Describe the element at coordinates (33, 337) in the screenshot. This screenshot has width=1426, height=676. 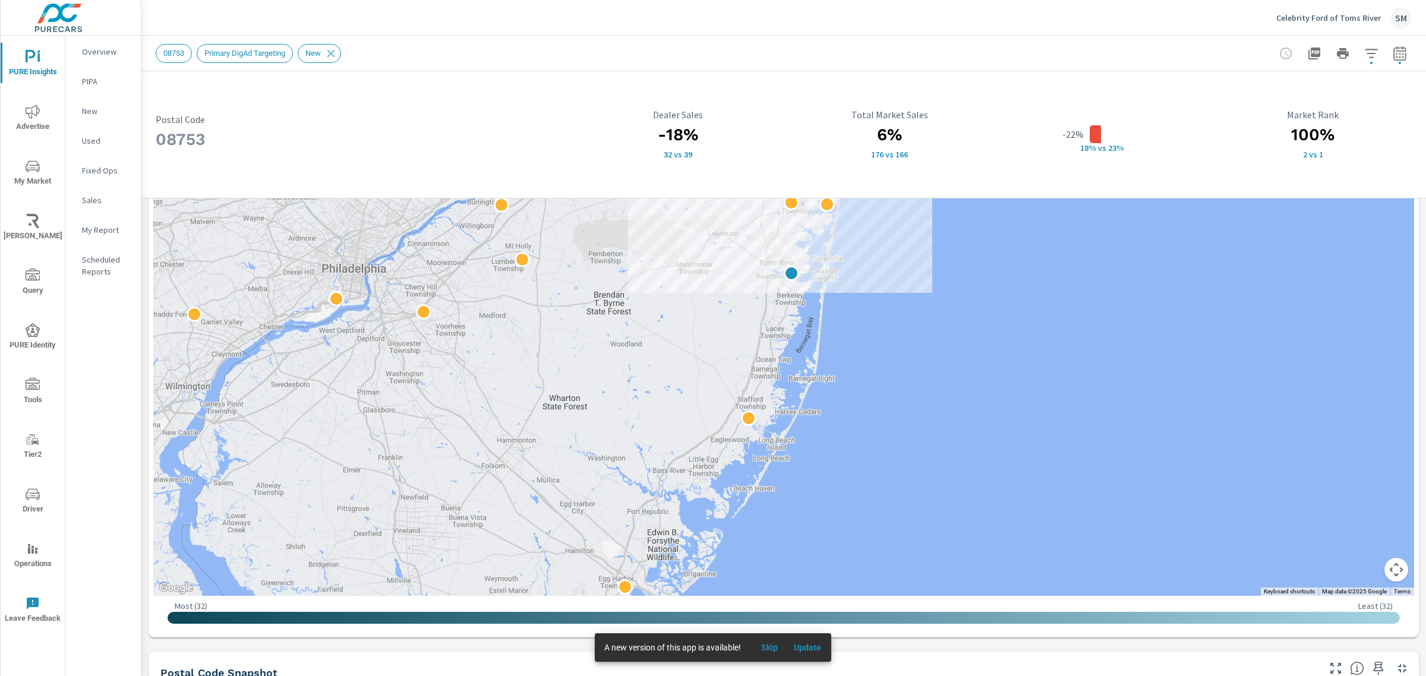
I see `span: PURE Identity` at that location.